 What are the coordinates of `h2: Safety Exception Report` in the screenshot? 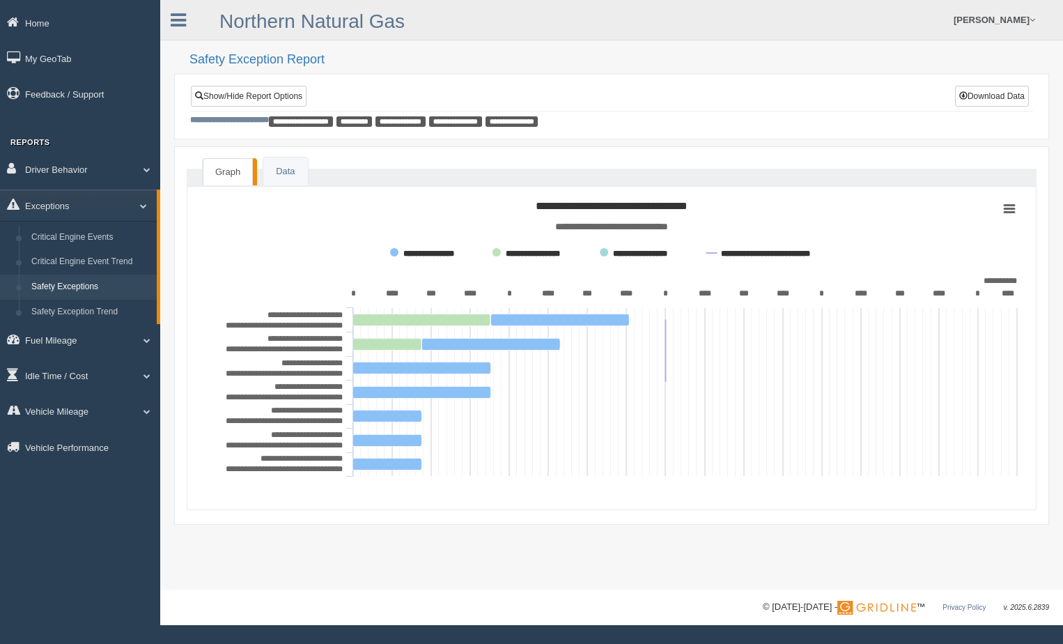 It's located at (619, 60).